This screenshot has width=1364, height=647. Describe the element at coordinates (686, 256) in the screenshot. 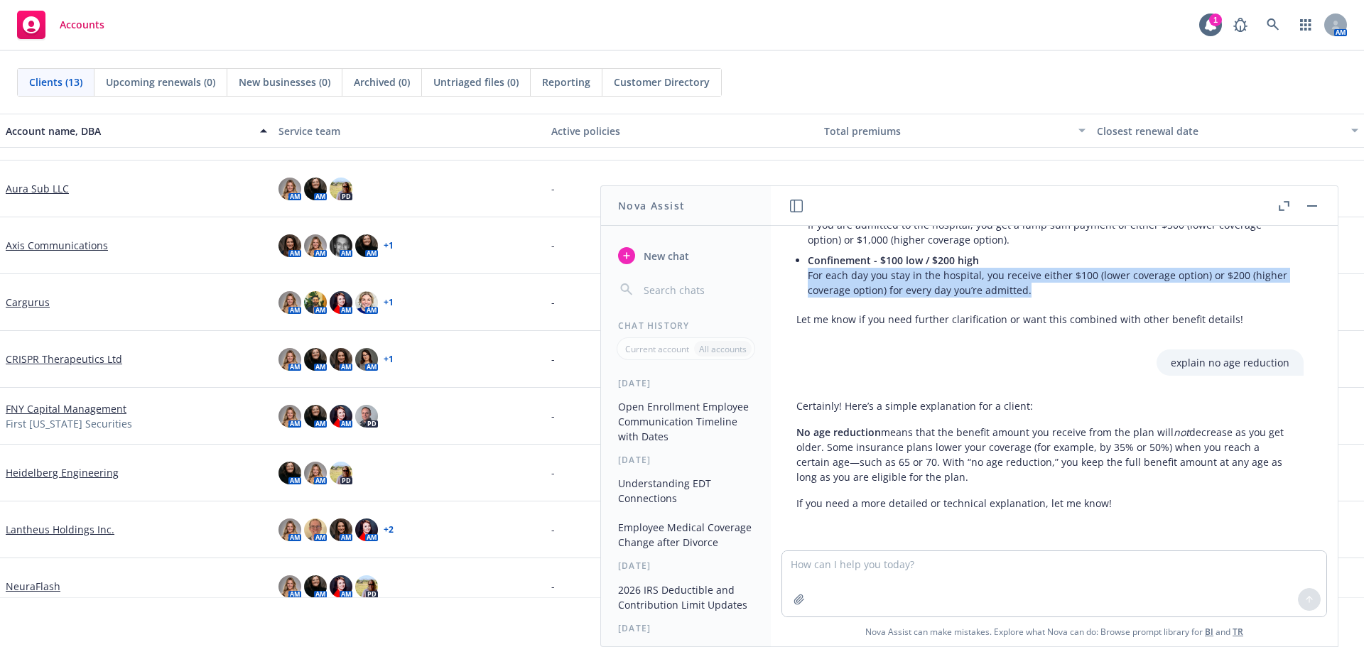

I see `button: New chat` at that location.